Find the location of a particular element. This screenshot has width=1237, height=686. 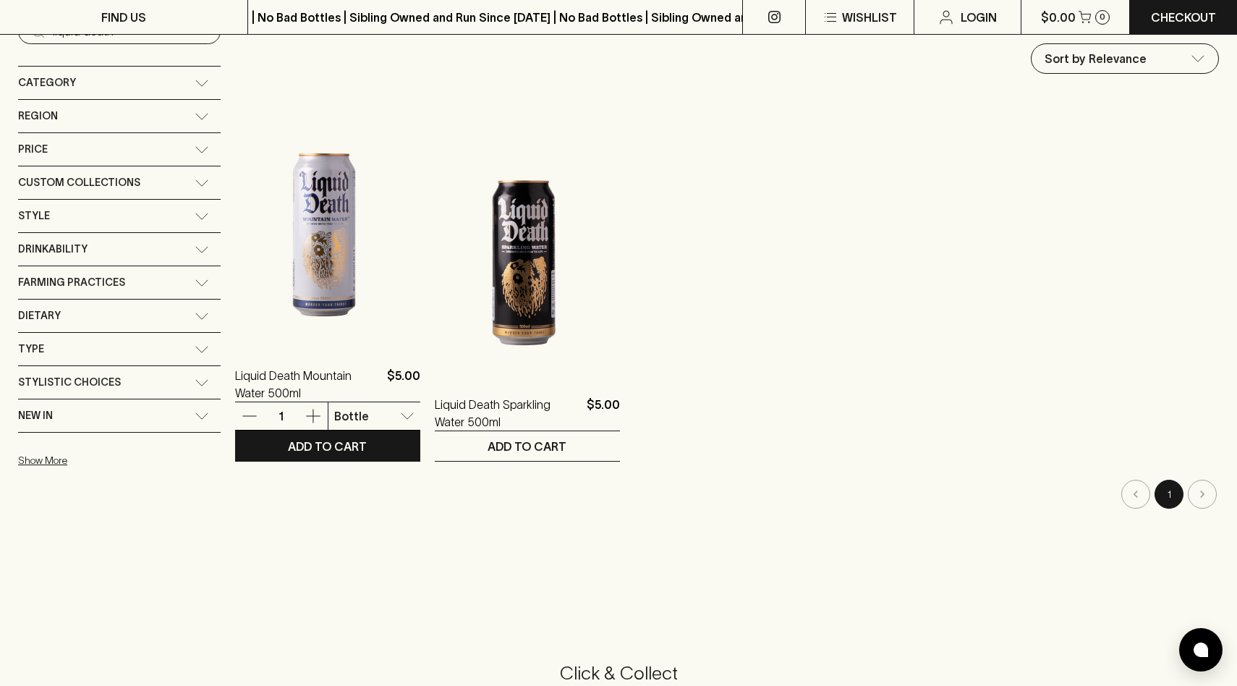

p: 0 is located at coordinates (1103, 17).